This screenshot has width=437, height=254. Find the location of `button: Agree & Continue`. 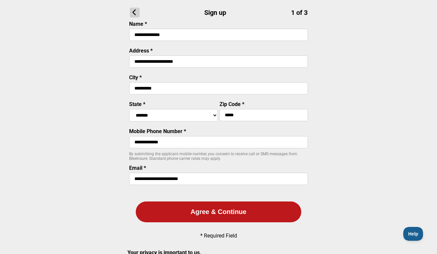

button: Agree & Continue is located at coordinates (218, 212).